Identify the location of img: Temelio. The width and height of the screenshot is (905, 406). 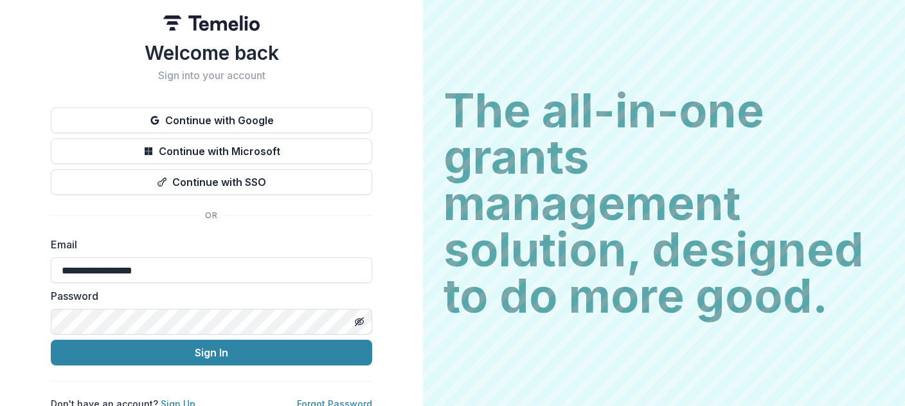
(211, 23).